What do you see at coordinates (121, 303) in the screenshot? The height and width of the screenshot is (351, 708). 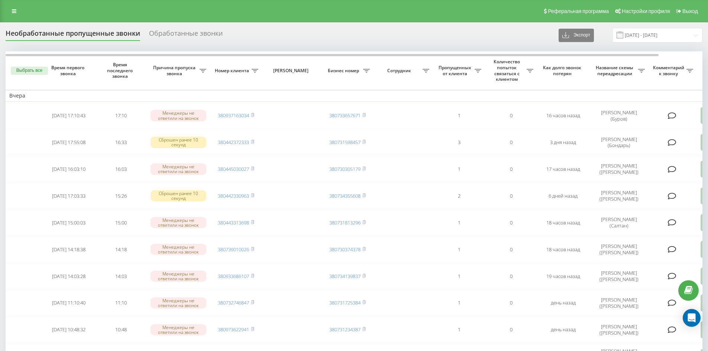 I see `td: 11:10` at bounding box center [121, 303].